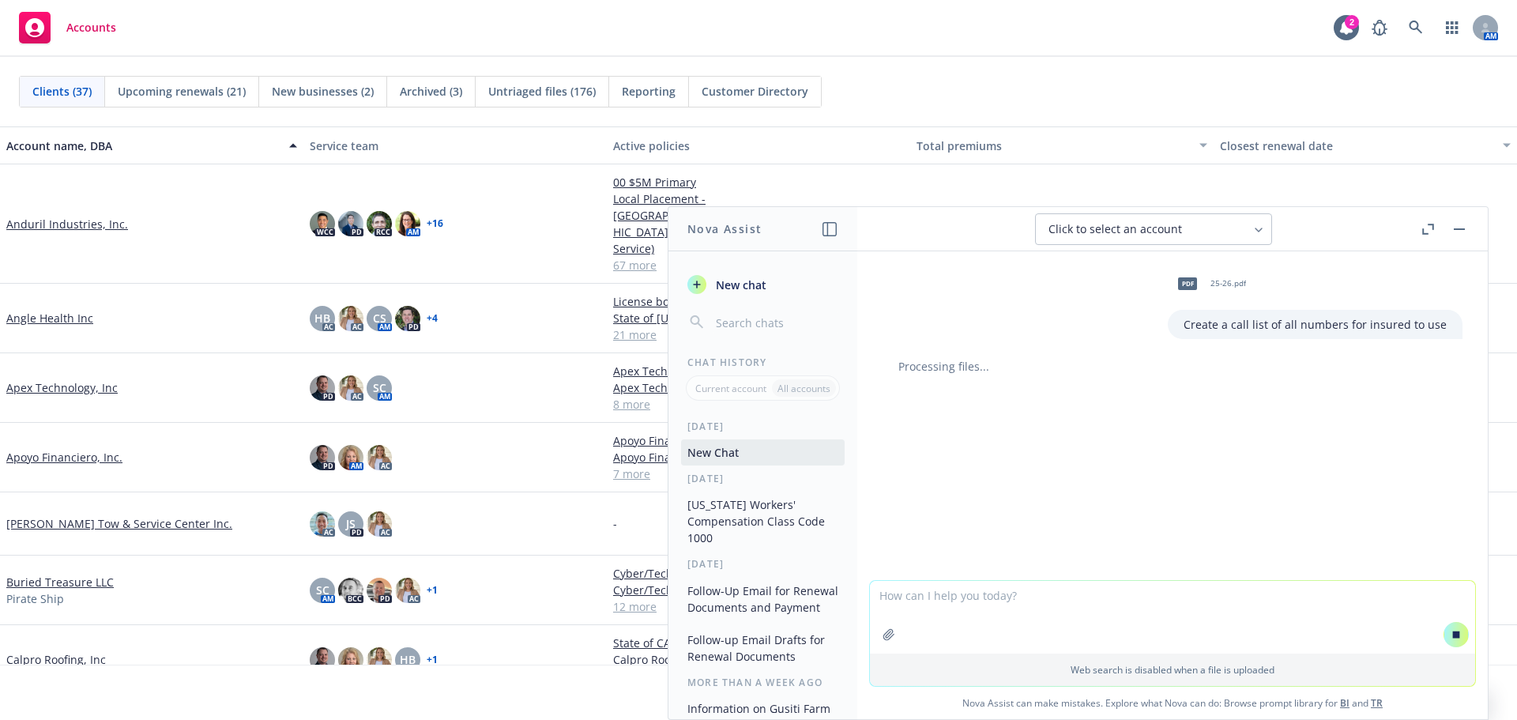 Image resolution: width=1517 pixels, height=720 pixels. I want to click on span: pdf, so click(1188, 283).